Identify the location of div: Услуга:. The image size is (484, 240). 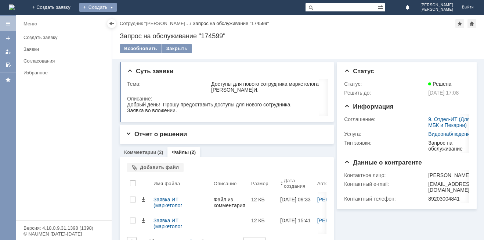
(386, 134).